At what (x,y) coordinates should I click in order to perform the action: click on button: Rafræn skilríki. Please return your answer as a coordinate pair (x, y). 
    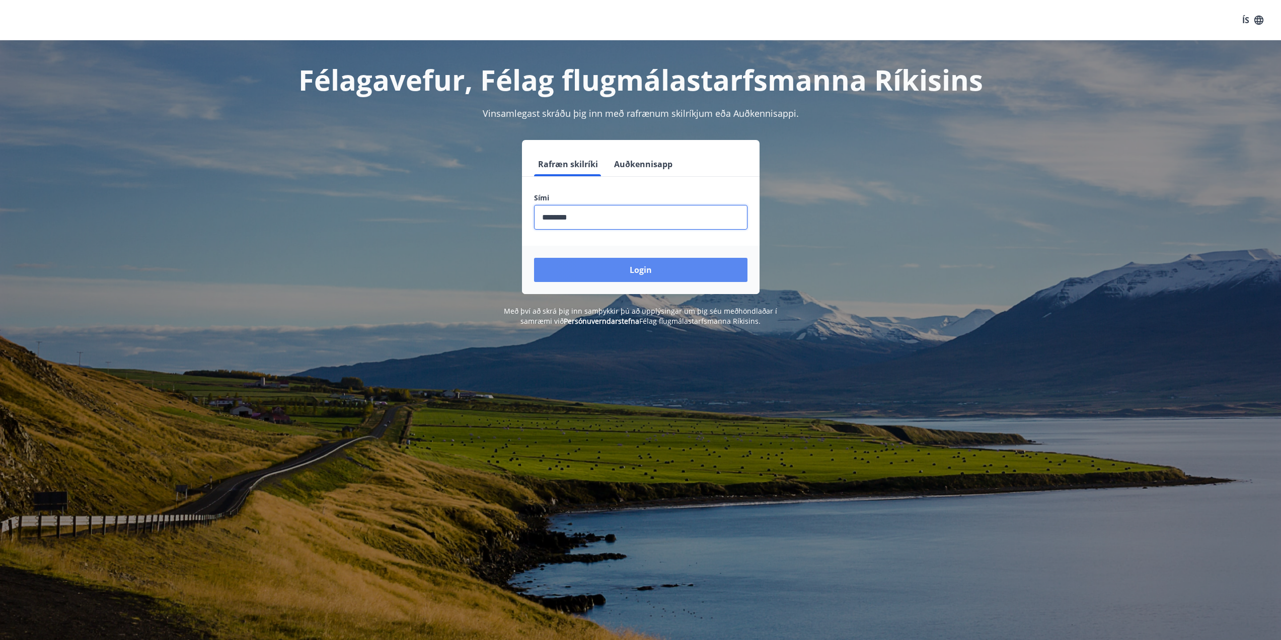
    Looking at the image, I should click on (568, 164).